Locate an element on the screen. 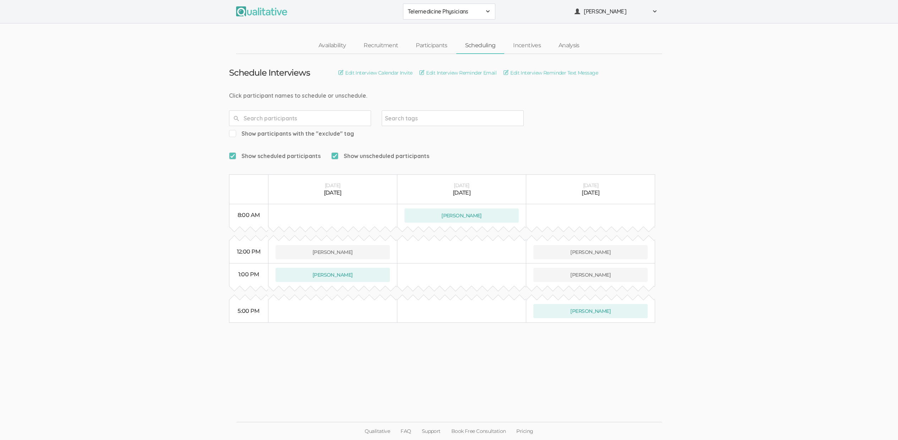 This screenshot has height=440, width=898. a: Scheduling is located at coordinates (480, 45).